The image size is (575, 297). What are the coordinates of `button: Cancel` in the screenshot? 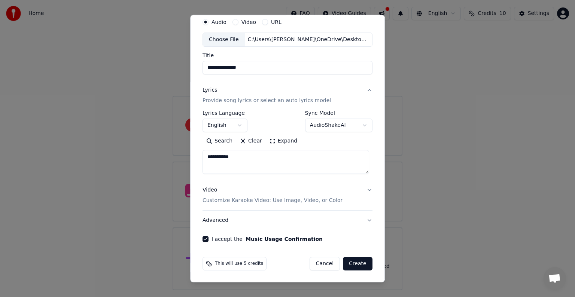 It's located at (324, 264).